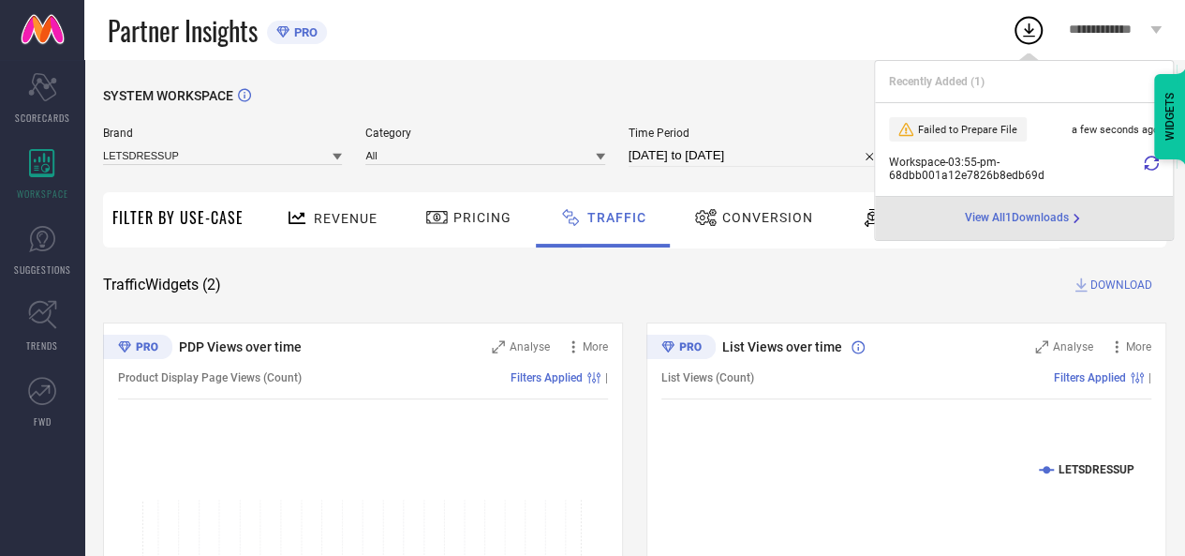 The width and height of the screenshot is (1185, 556). I want to click on span: Brand, so click(222, 133).